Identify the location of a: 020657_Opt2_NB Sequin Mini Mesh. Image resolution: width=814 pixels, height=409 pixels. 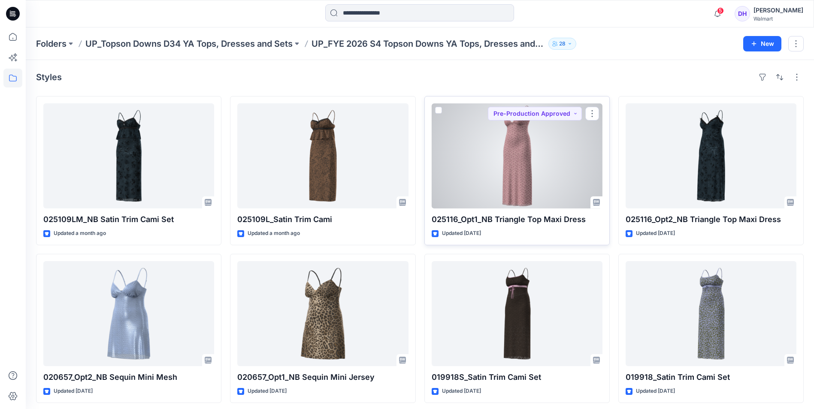
(129, 314).